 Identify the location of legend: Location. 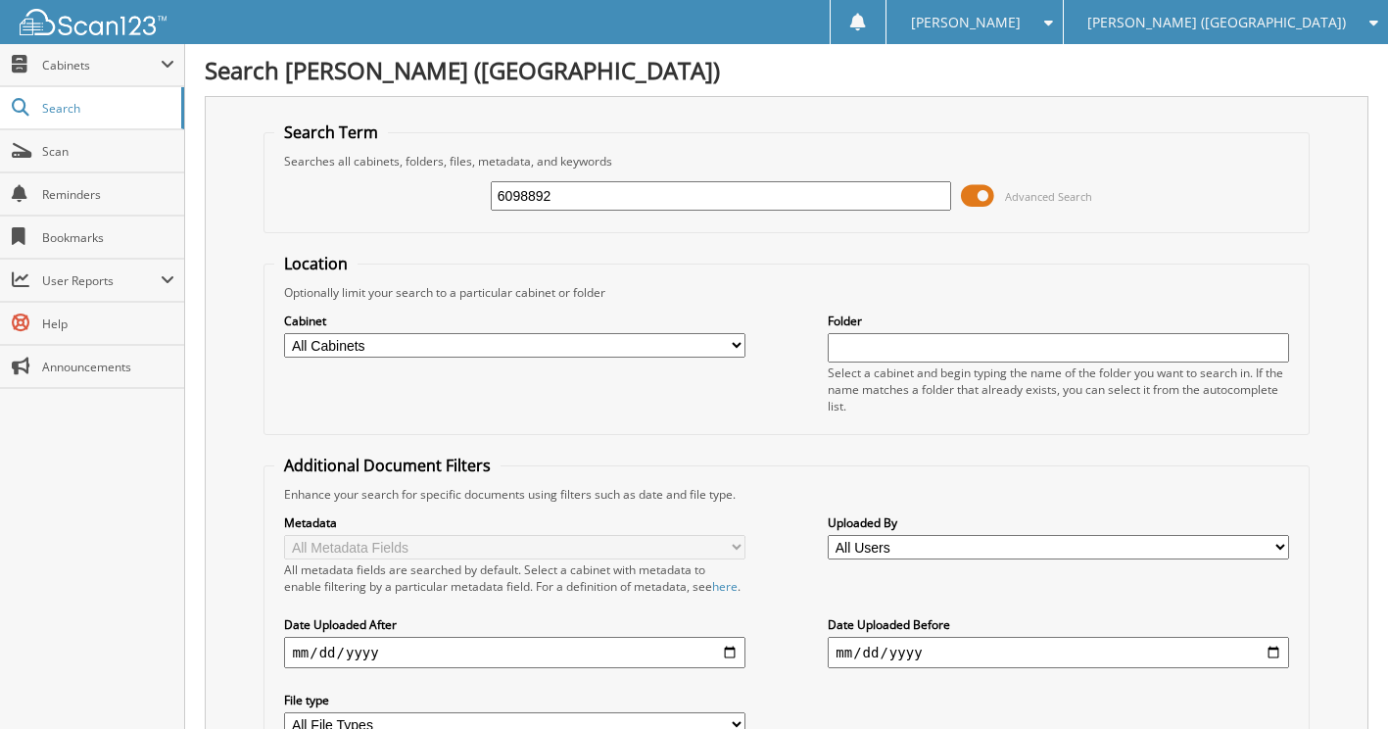
(315, 264).